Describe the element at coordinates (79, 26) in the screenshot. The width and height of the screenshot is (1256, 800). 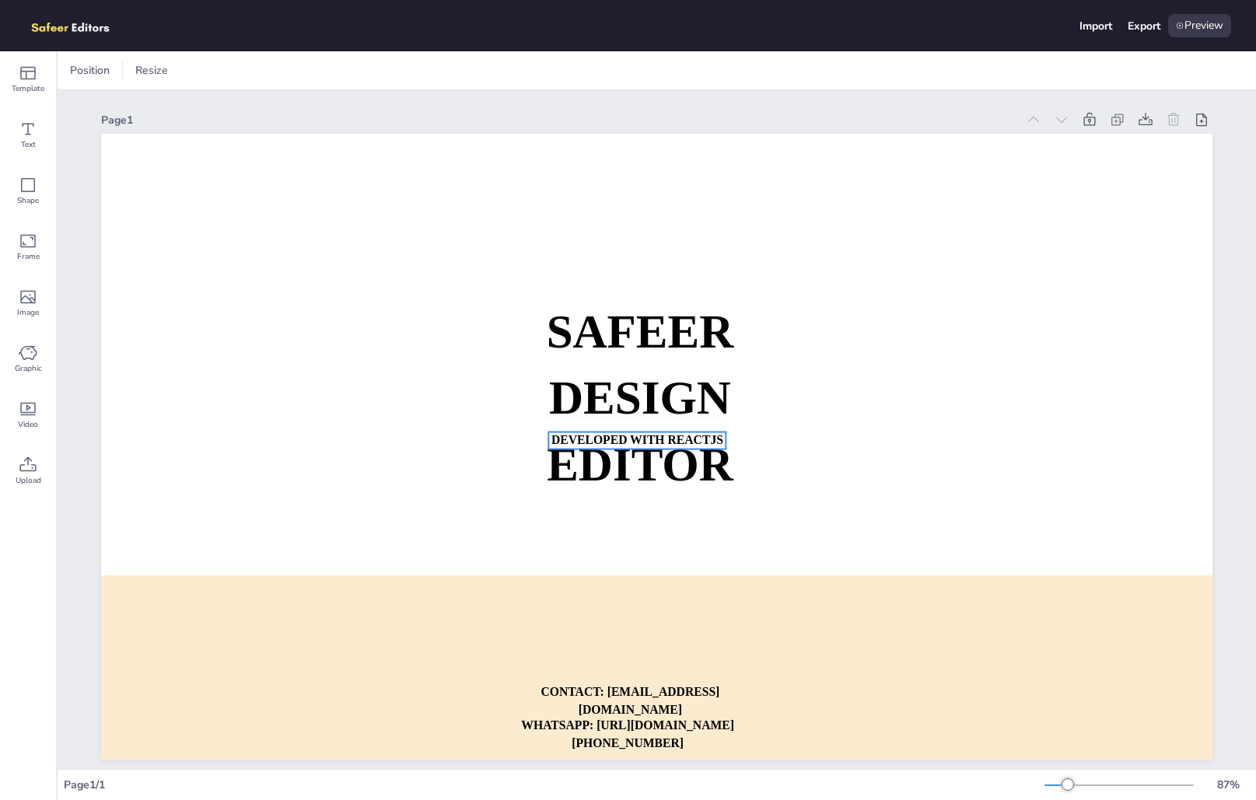
I see `img: logo.png` at that location.